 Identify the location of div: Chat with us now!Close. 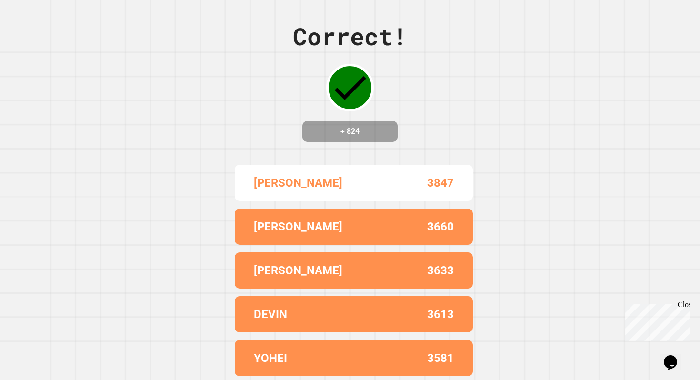
(35, 32).